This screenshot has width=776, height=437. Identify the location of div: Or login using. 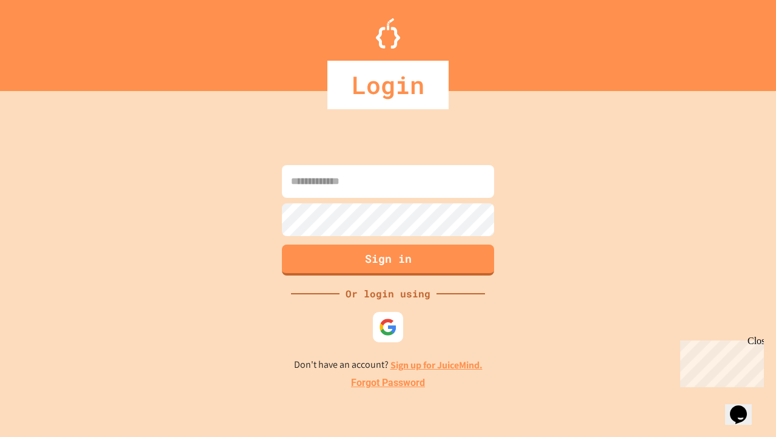
(388, 294).